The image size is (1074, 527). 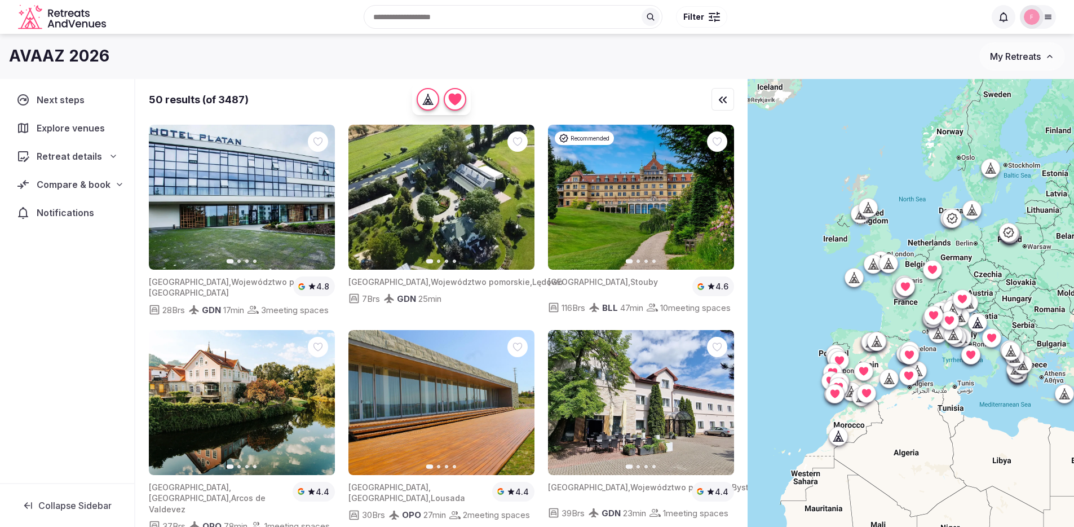 What do you see at coordinates (1022, 56) in the screenshot?
I see `button: My Retreats` at bounding box center [1022, 56].